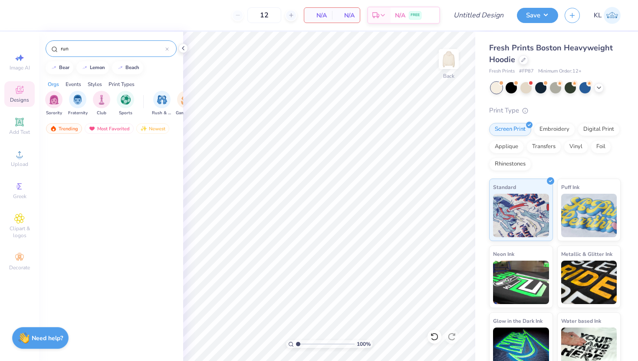 The image size is (638, 361). Describe the element at coordinates (53, 128) in the screenshot. I see `img: trending.gif` at that location.